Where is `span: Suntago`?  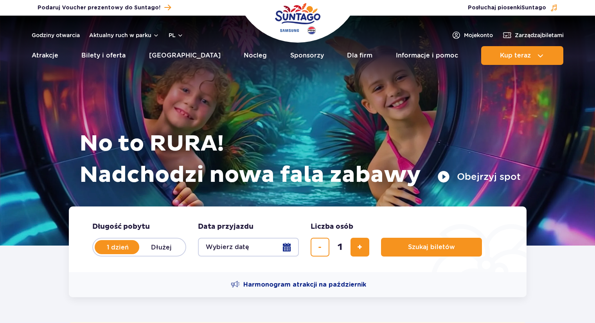 span: Suntago is located at coordinates (534, 8).